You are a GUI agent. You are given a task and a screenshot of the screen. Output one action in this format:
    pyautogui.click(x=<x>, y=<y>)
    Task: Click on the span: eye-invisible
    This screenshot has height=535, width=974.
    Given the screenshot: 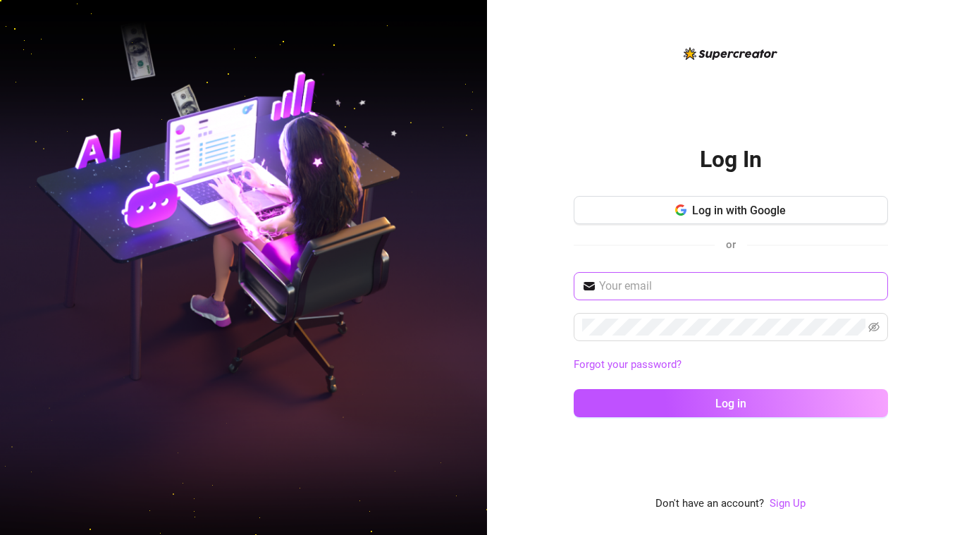 What is the action you would take?
    pyautogui.click(x=874, y=327)
    